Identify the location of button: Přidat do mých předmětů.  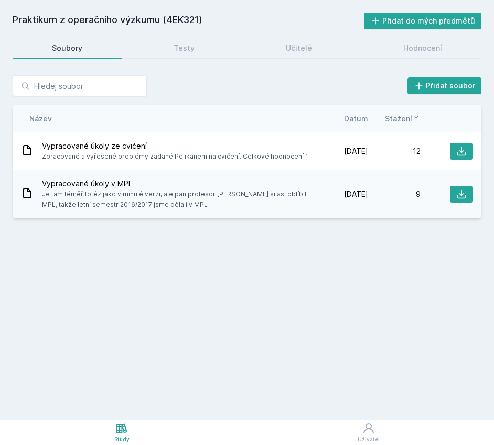
(422, 21).